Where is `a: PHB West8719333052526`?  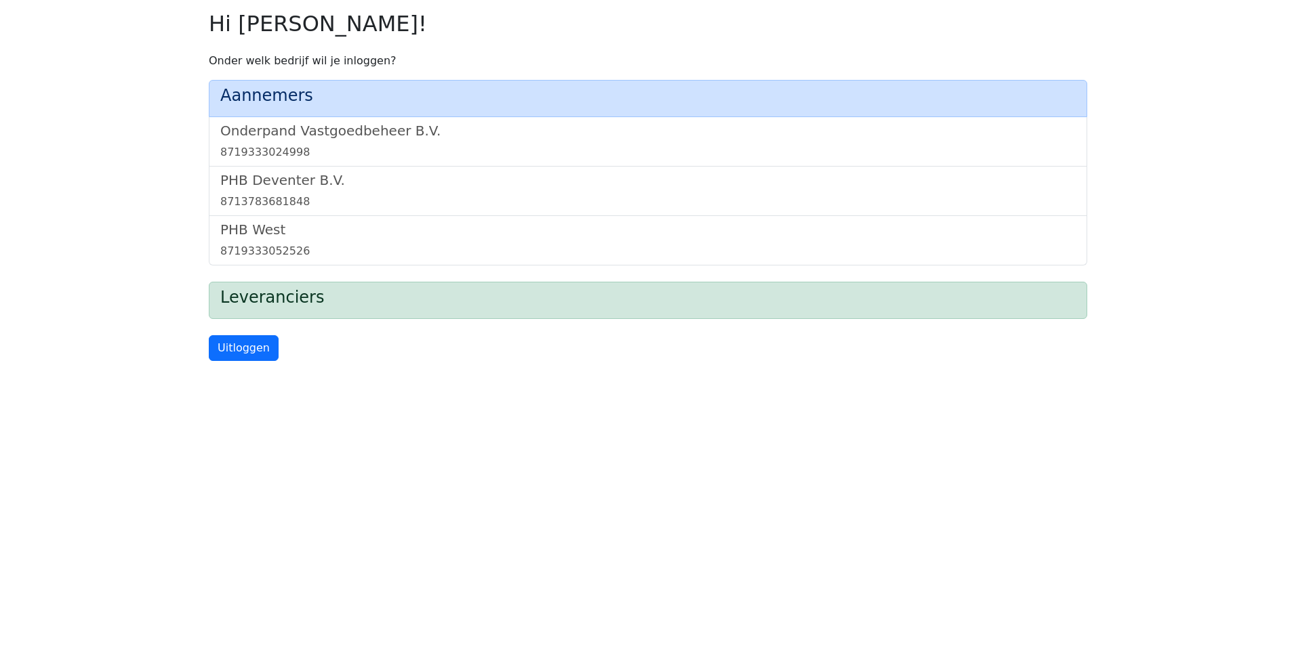 a: PHB West8719333052526 is located at coordinates (648, 241).